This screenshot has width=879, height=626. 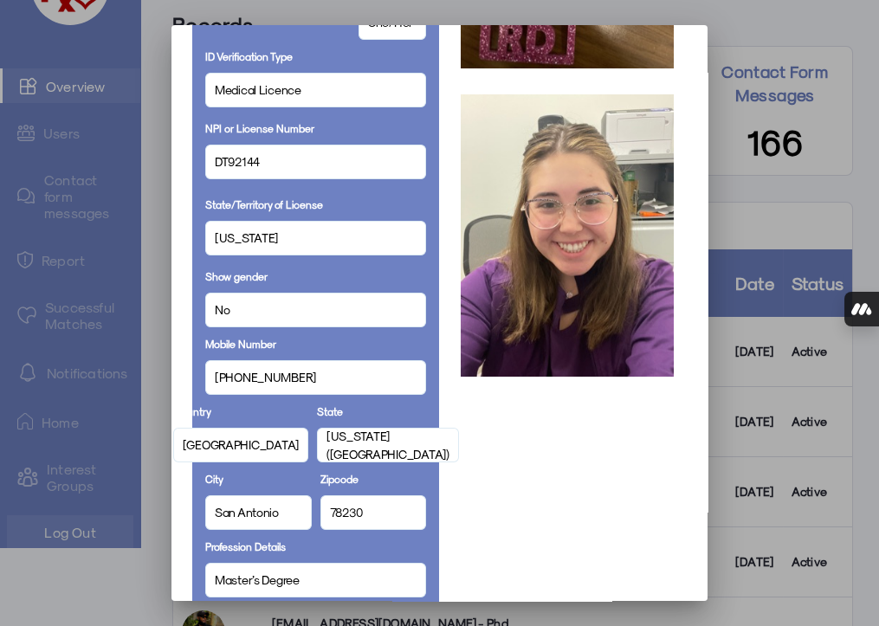 What do you see at coordinates (237, 161) in the screenshot?
I see `span: DT92144` at bounding box center [237, 161].